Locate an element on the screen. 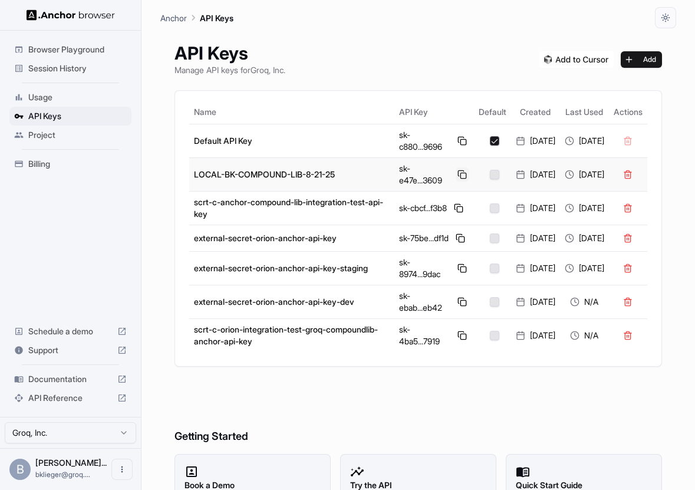 The height and width of the screenshot is (490, 695). div: sk-75be...df1d is located at coordinates (434, 238).